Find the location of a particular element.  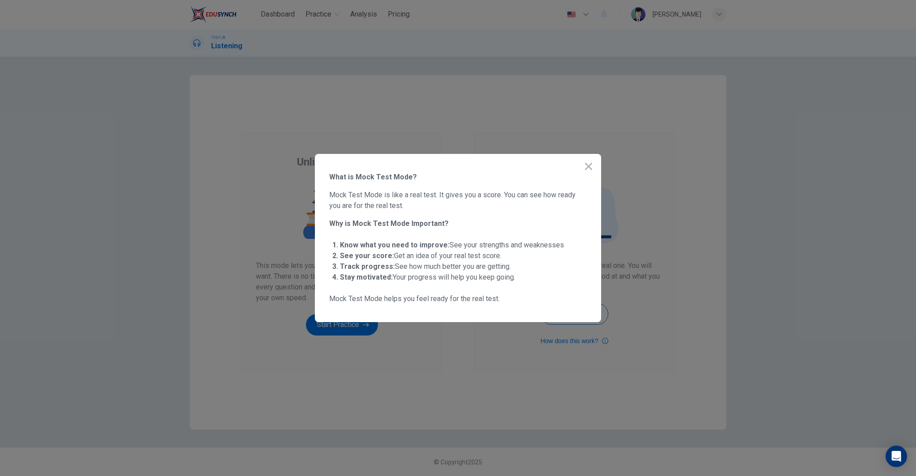

strong: Know what you need to improve: is located at coordinates (394, 245).